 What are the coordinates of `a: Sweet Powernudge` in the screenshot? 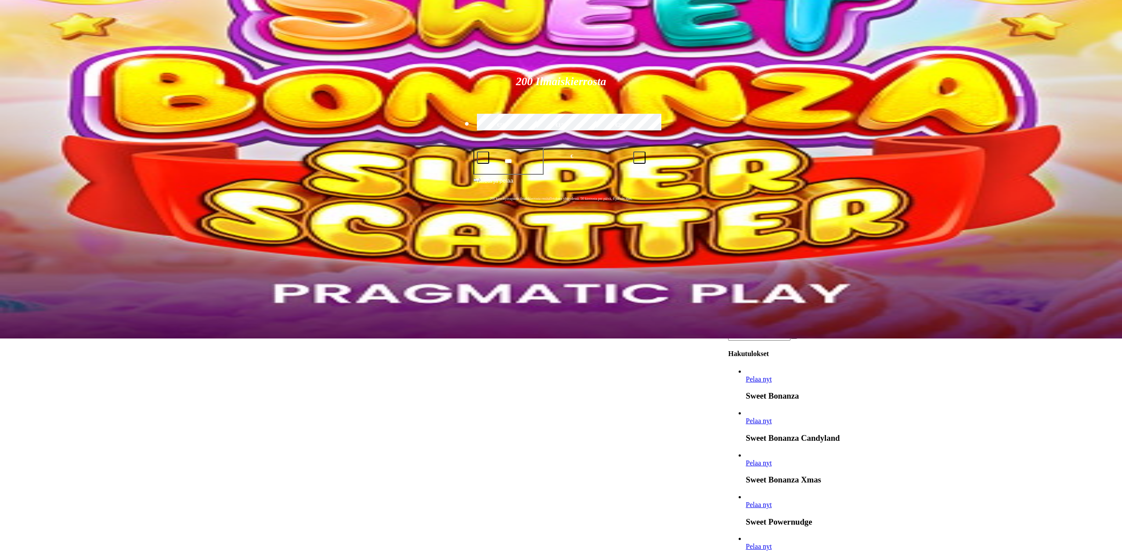 It's located at (759, 505).